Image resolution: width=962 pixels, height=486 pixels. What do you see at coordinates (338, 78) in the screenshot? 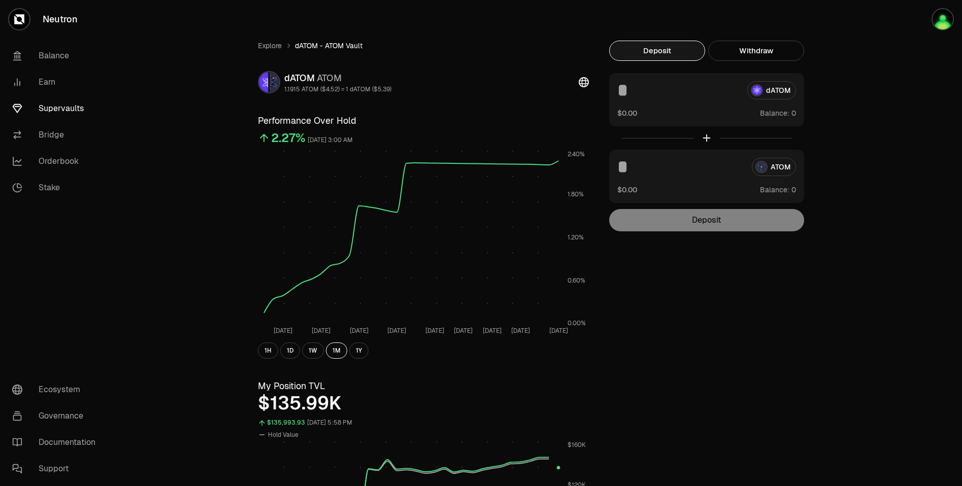
I see `div: dATOM` at bounding box center [338, 78].